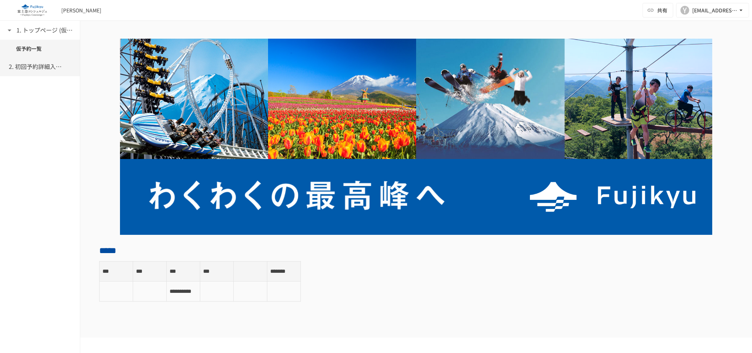 This screenshot has width=752, height=353. I want to click on img: eQeGXtYPV2fEKIA3pizDiVdzO5gJTl2ahLbsPaD2E4R, so click(32, 10).